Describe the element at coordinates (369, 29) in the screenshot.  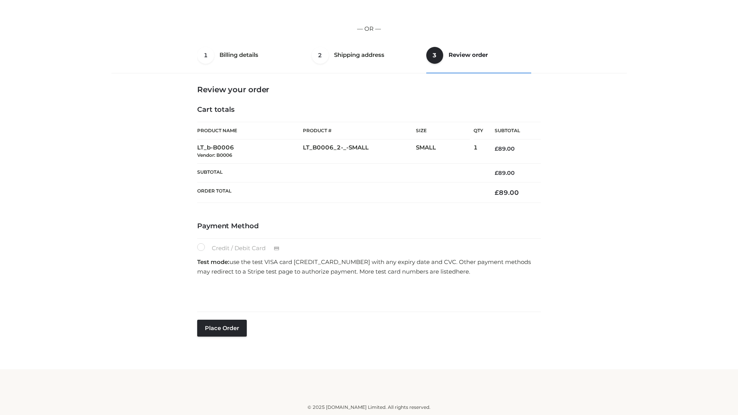
I see `p: — OR —` at that location.